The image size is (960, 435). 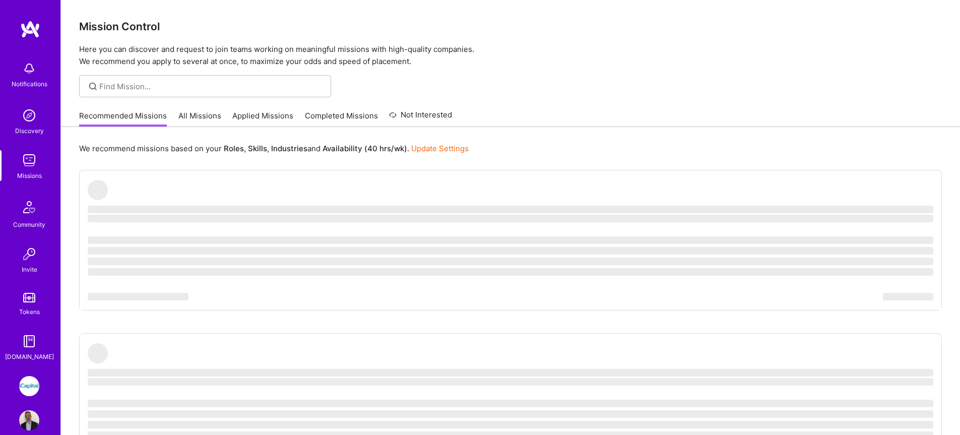 I want to click on b: Roles, so click(x=234, y=148).